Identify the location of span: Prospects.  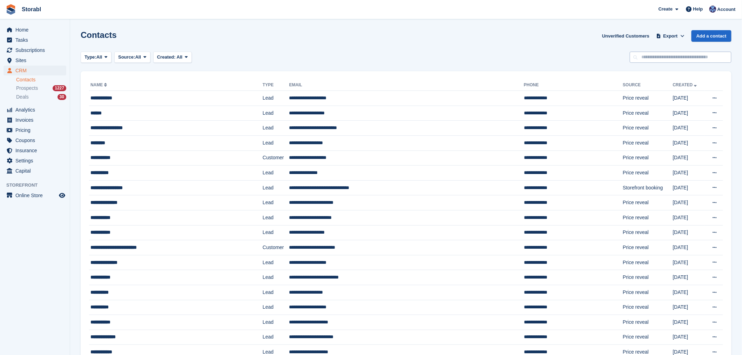
(27, 88).